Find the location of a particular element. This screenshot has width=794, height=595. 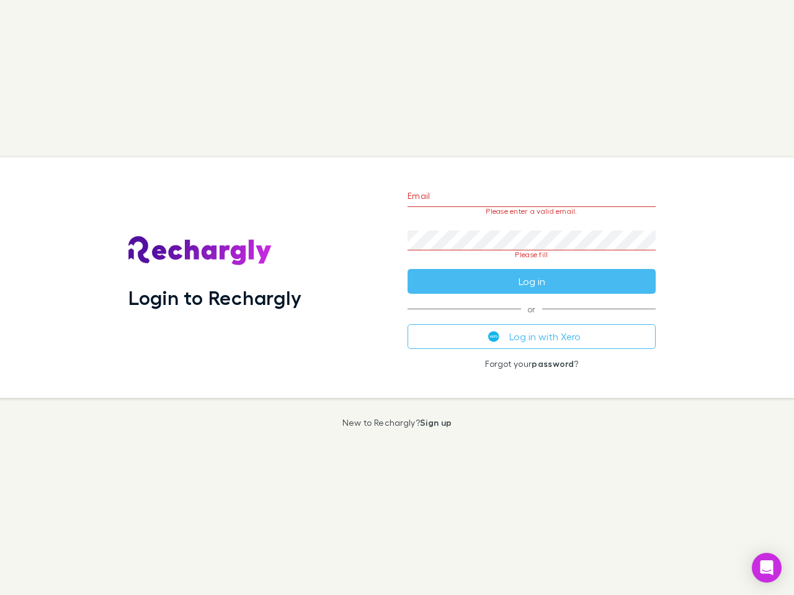

img: Xero's logo is located at coordinates (494, 337).